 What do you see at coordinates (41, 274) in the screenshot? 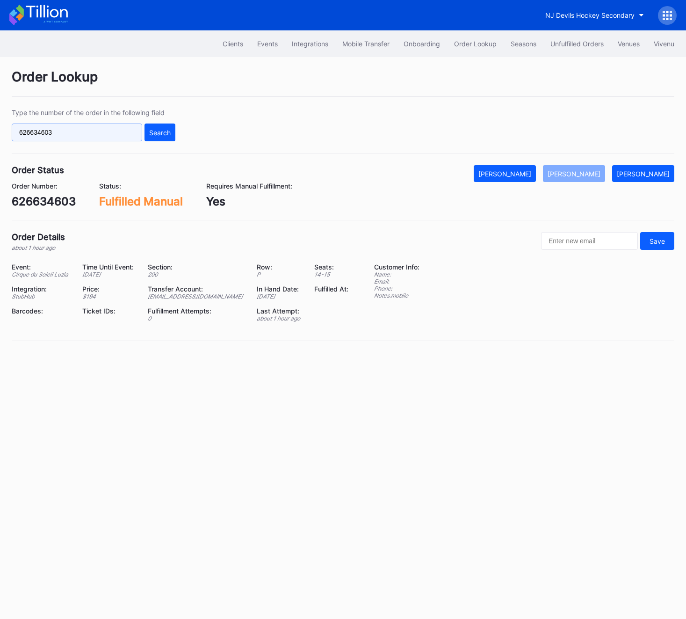
I see `div: Cirque du Soleil Luzia` at bounding box center [41, 274].